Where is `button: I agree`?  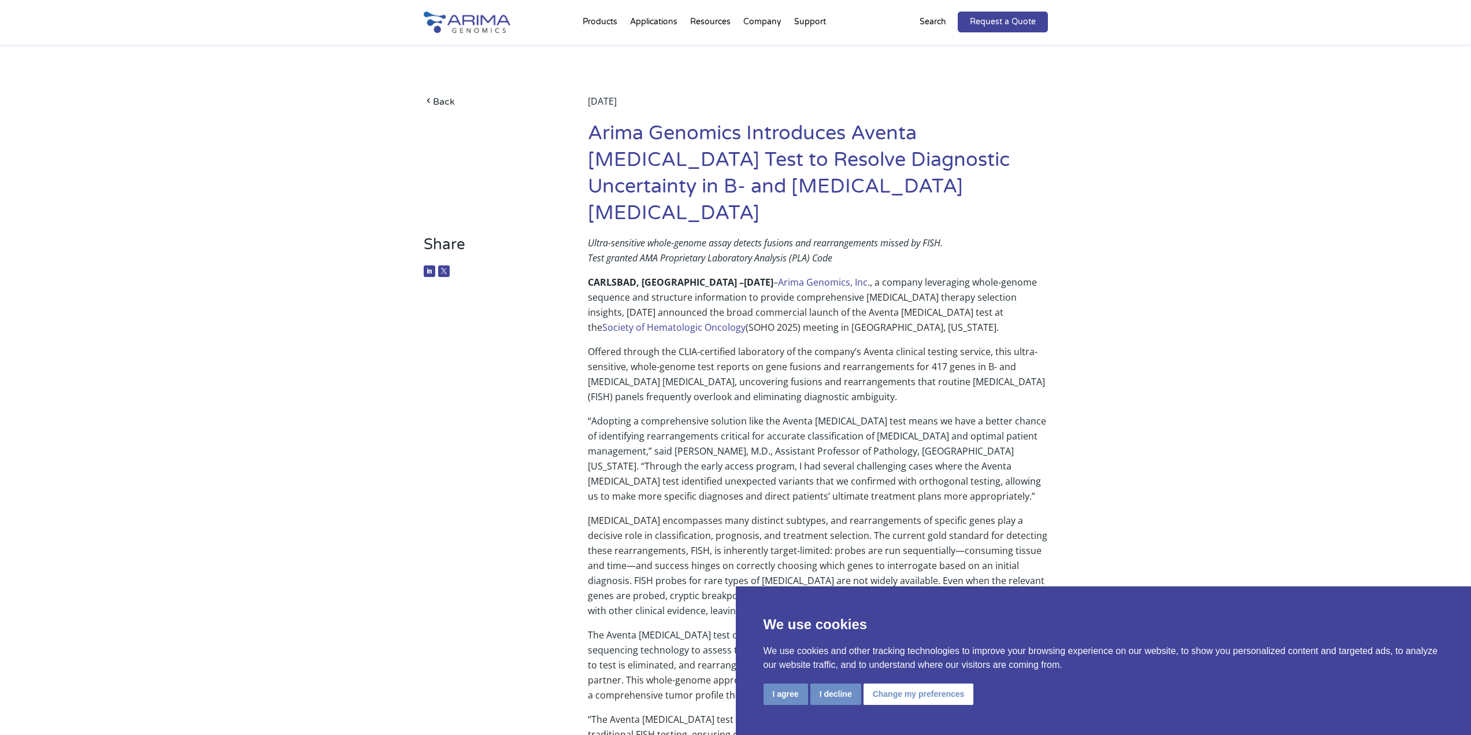
button: I agree is located at coordinates (785, 693).